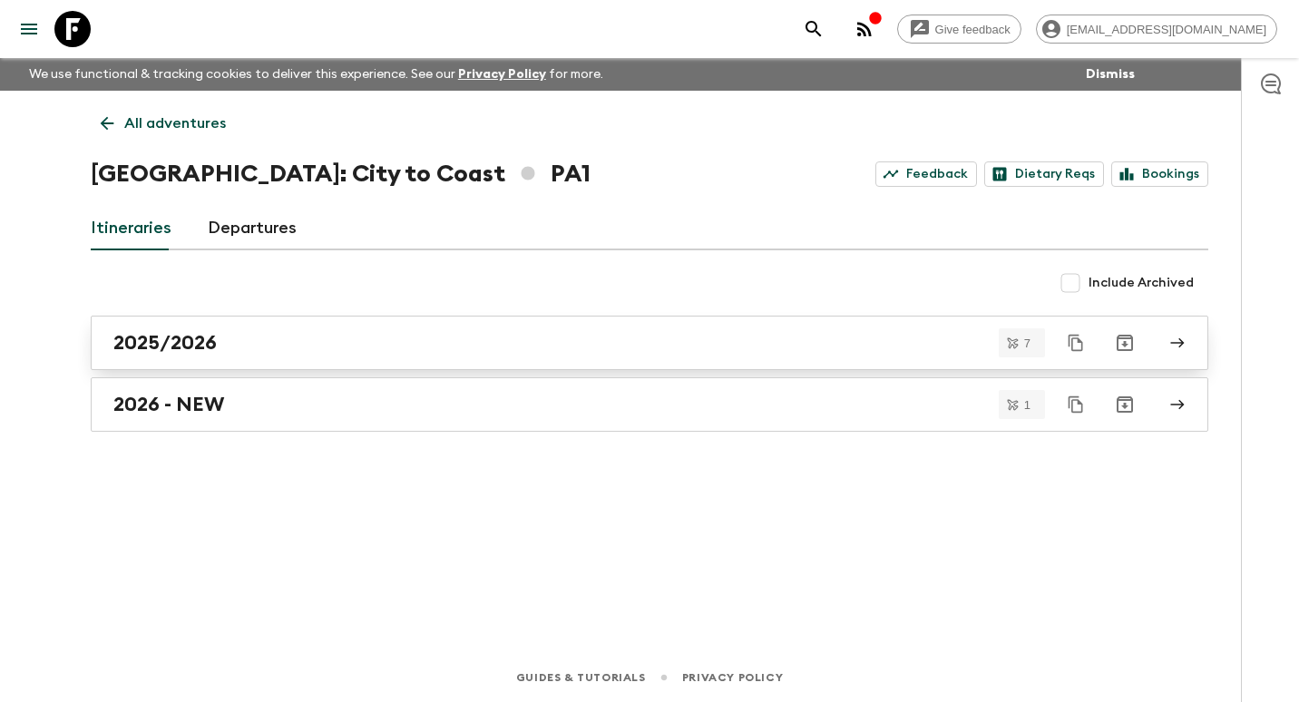 Image resolution: width=1299 pixels, height=702 pixels. Describe the element at coordinates (1044, 174) in the screenshot. I see `a: Dietary Reqs` at that location.